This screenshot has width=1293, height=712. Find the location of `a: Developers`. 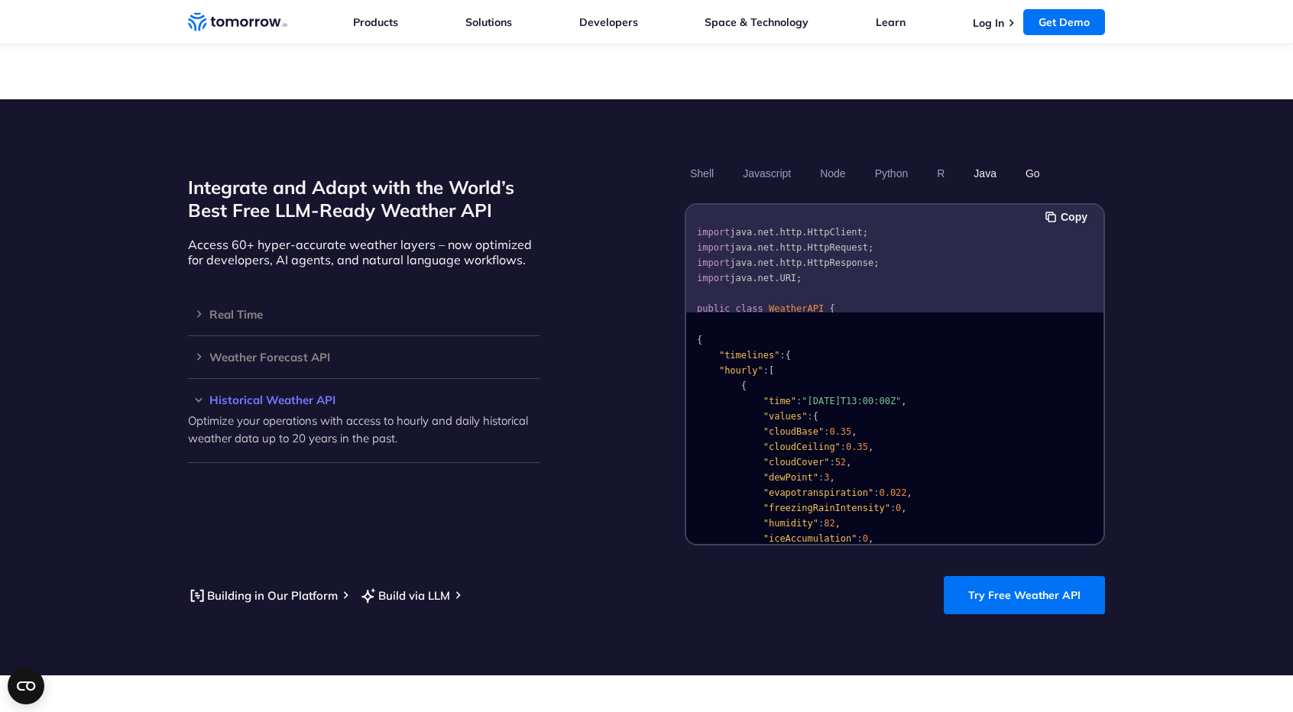

a: Developers is located at coordinates (608, 22).